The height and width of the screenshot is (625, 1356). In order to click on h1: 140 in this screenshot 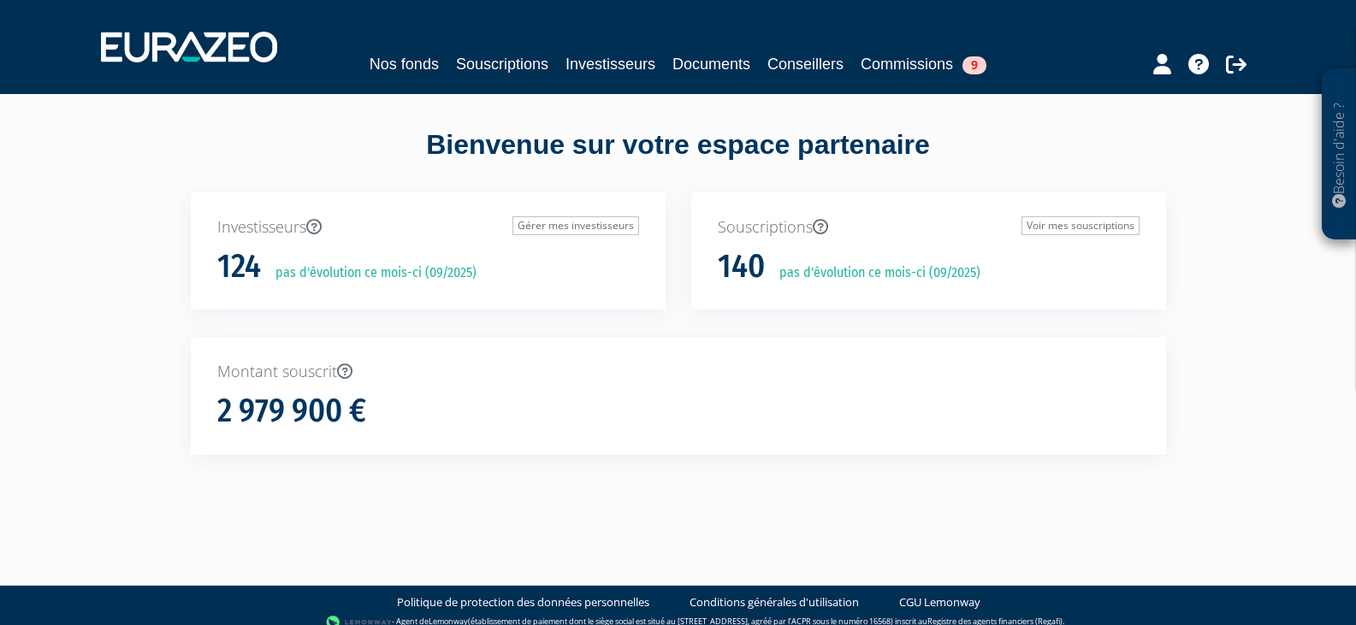, I will do `click(741, 267)`.